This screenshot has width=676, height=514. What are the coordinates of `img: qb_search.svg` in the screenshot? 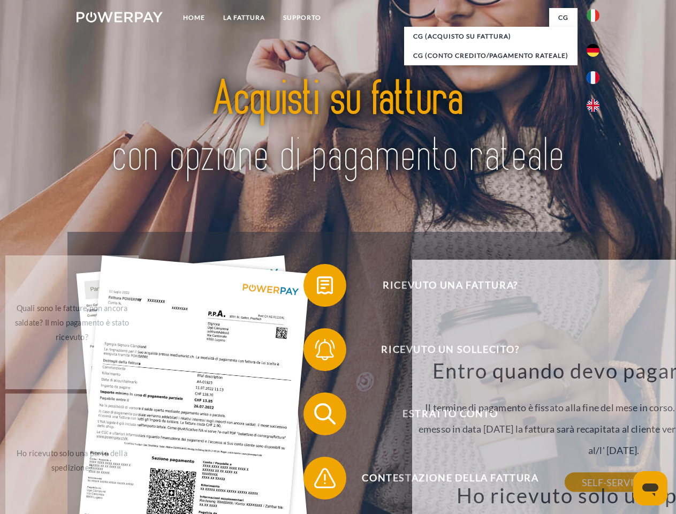 It's located at (325, 414).